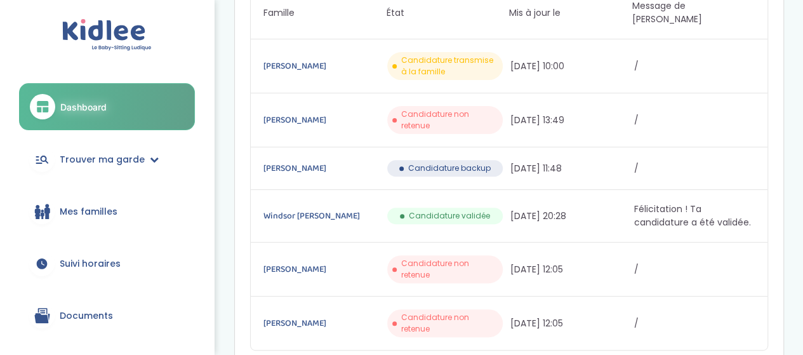 The image size is (803, 355). I want to click on a: Documents, so click(107, 315).